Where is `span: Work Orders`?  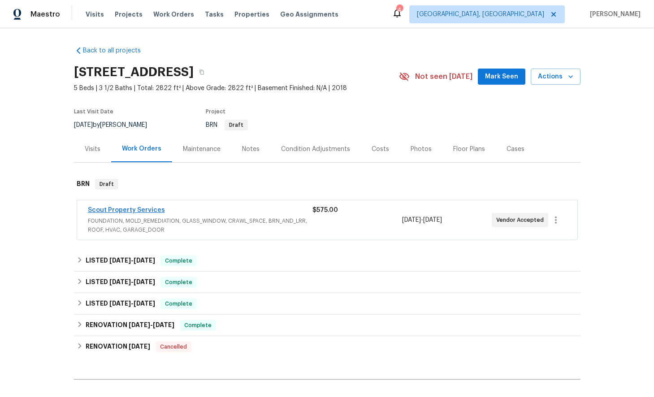
span: Work Orders is located at coordinates (173, 14).